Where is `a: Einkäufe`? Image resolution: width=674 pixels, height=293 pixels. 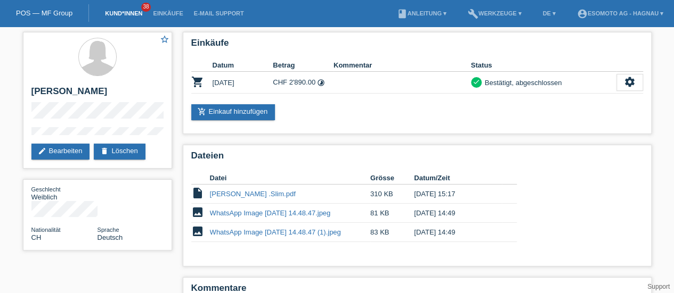
a: Einkäufe is located at coordinates (168, 13).